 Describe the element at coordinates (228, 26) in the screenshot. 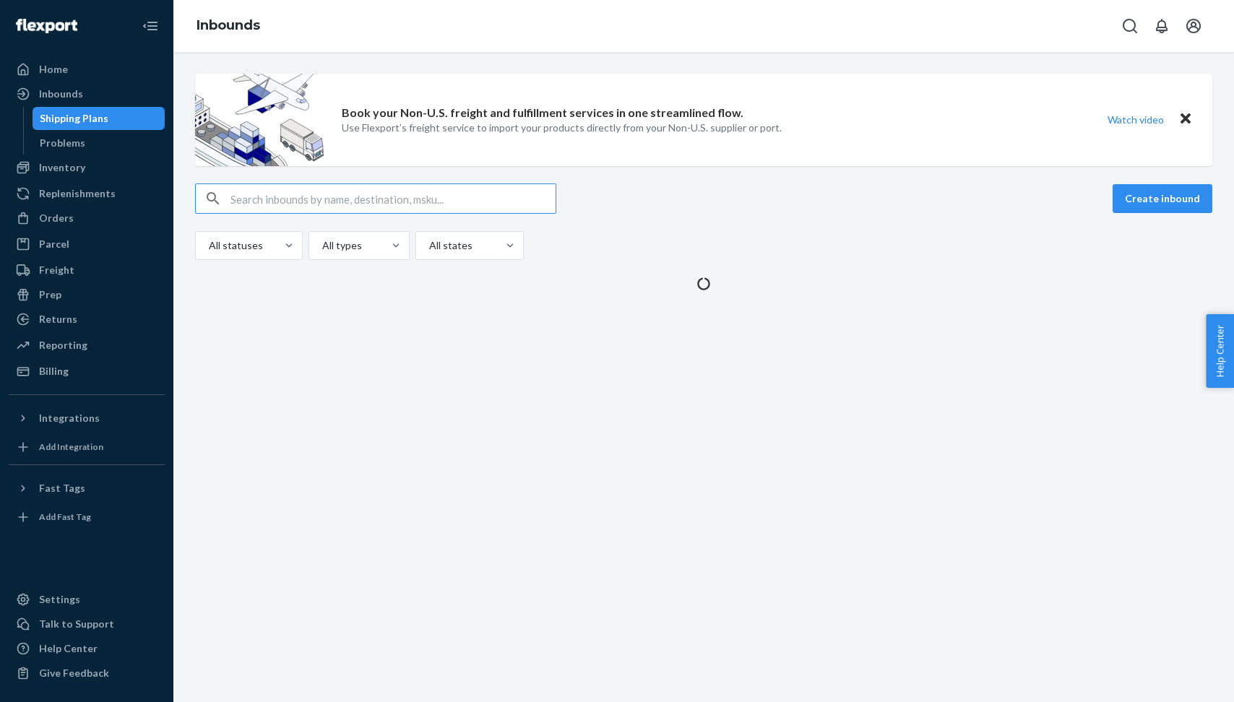

I see `ol: breadcrumbs` at that location.